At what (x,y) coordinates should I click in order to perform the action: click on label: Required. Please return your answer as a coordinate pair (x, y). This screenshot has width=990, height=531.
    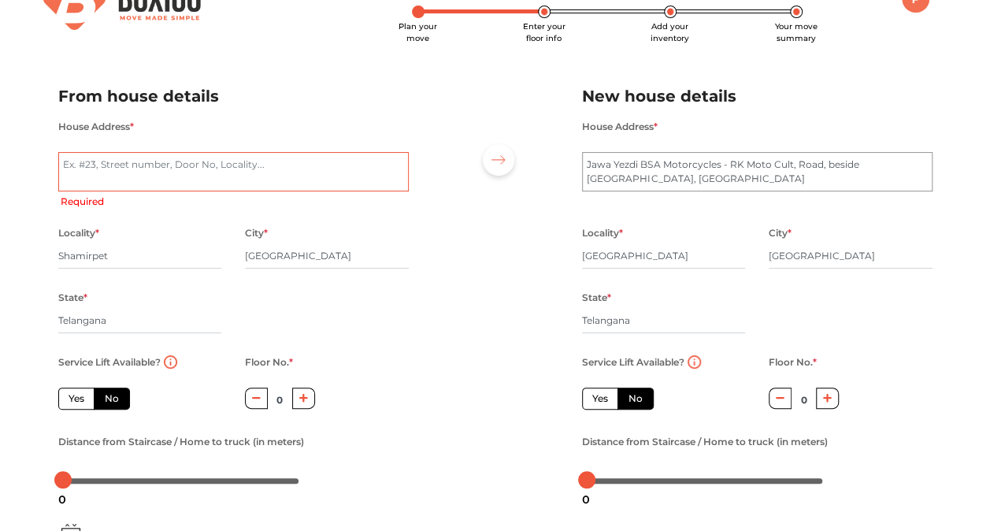
    Looking at the image, I should click on (82, 202).